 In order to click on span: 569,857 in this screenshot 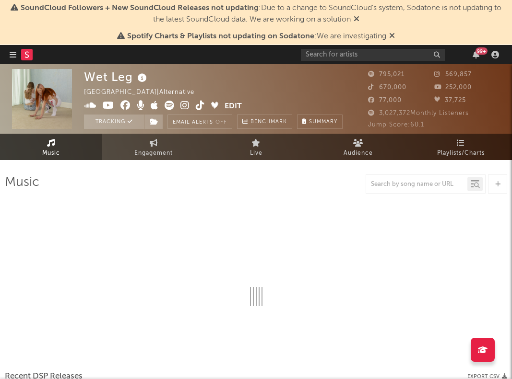, I will do `click(453, 74)`.